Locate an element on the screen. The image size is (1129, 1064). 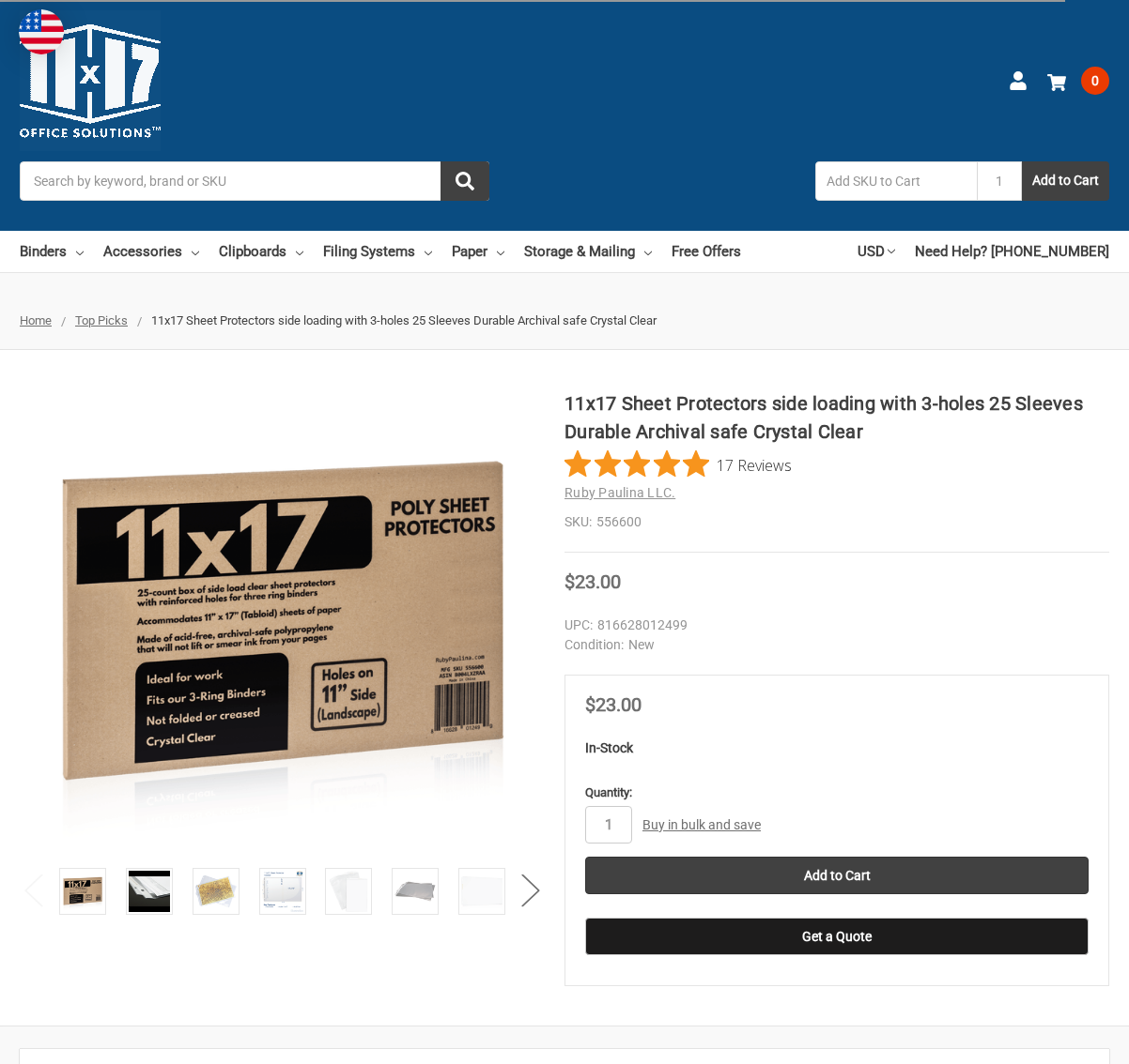
a: Paper is located at coordinates (478, 251).